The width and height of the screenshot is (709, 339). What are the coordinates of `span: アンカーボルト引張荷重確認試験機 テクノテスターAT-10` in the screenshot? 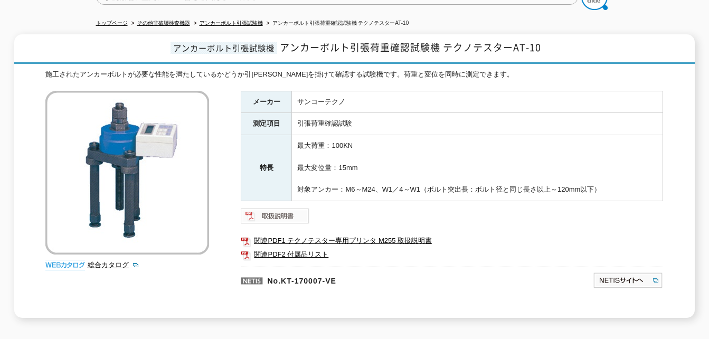 It's located at (410, 47).